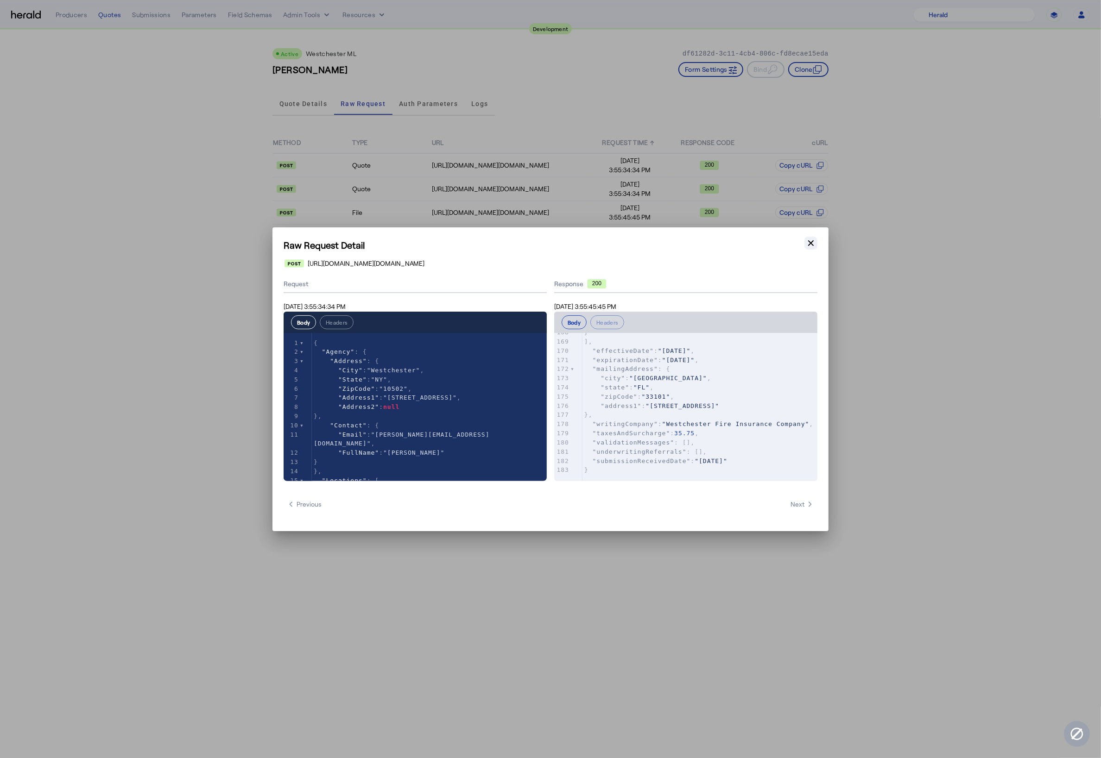 This screenshot has height=758, width=1101. I want to click on span: "10502", so click(393, 389).